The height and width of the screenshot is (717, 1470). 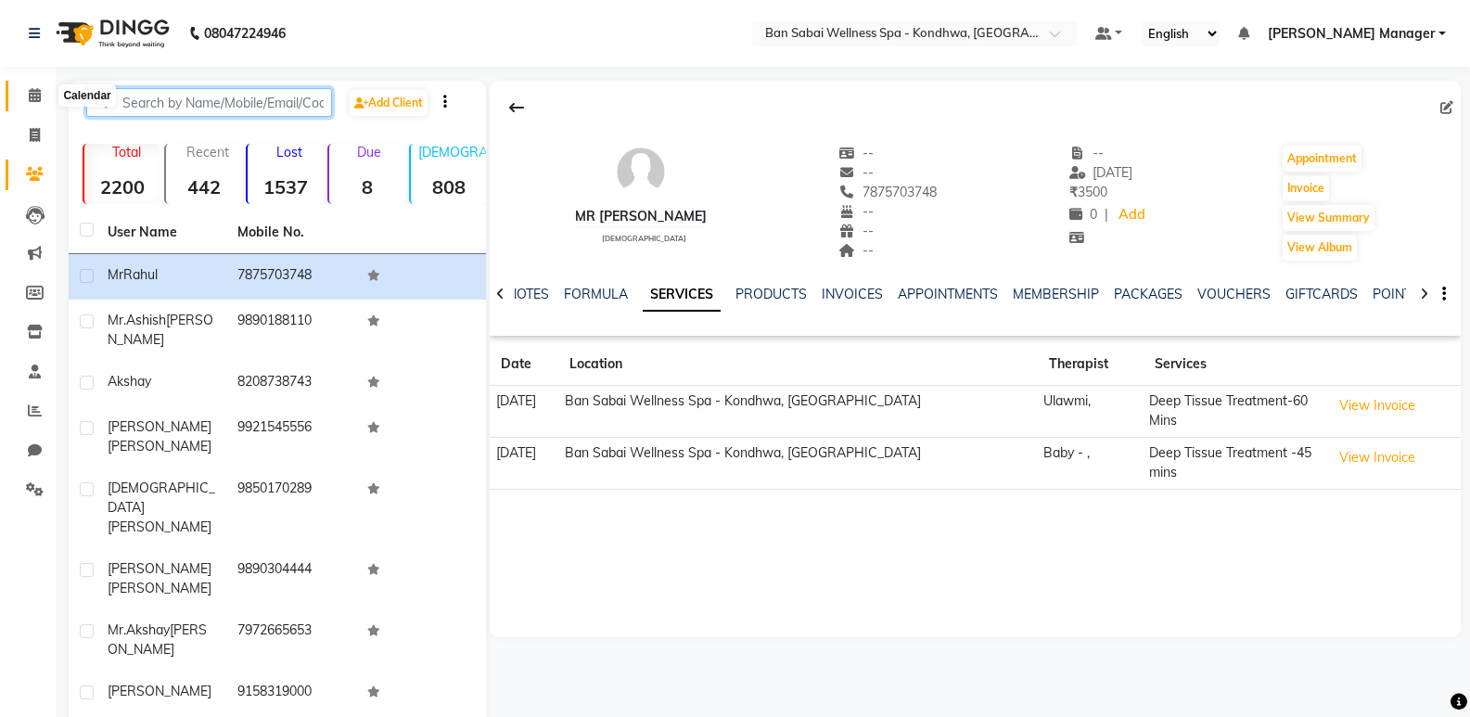 What do you see at coordinates (115, 275) in the screenshot?
I see `span: Mr` at bounding box center [115, 275].